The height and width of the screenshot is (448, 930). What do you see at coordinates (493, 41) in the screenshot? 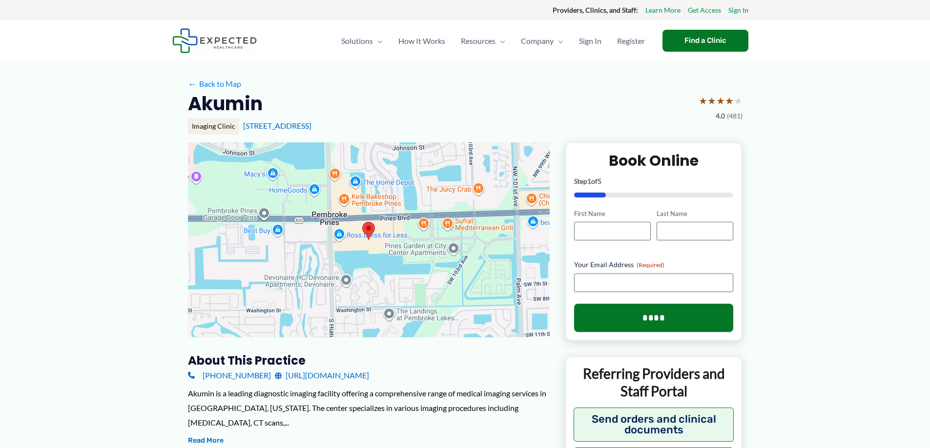
I see `nav: Primary Site Navigation` at bounding box center [493, 41].